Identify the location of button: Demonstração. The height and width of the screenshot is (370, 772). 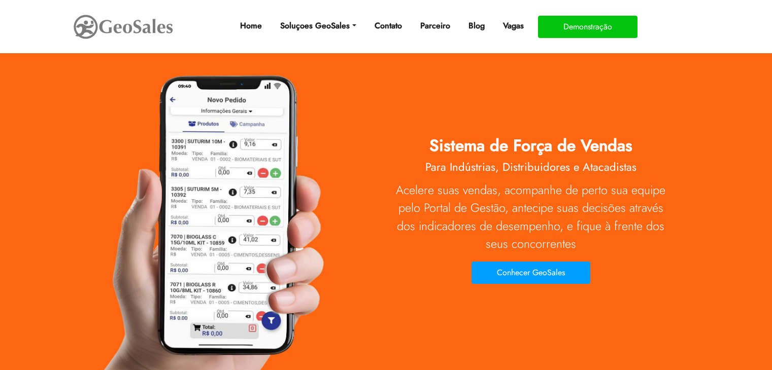
(588, 27).